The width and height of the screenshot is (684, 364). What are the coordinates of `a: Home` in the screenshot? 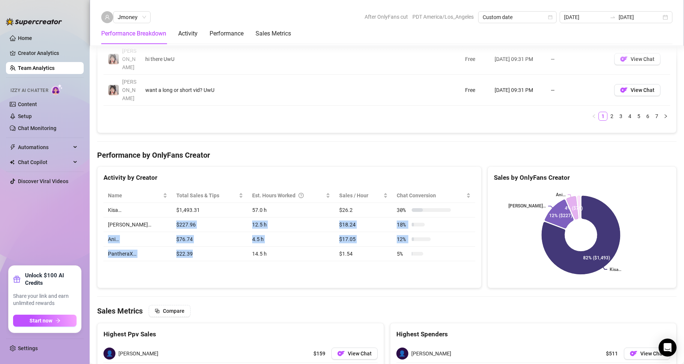 It's located at (25, 38).